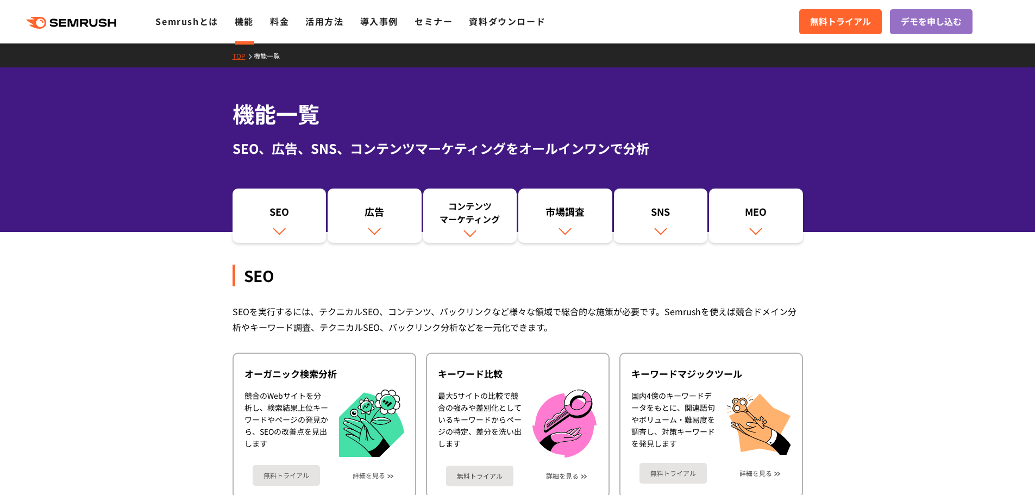 The image size is (1035, 495). Describe the element at coordinates (759, 422) in the screenshot. I see `img: キーワードマジックツール` at that location.